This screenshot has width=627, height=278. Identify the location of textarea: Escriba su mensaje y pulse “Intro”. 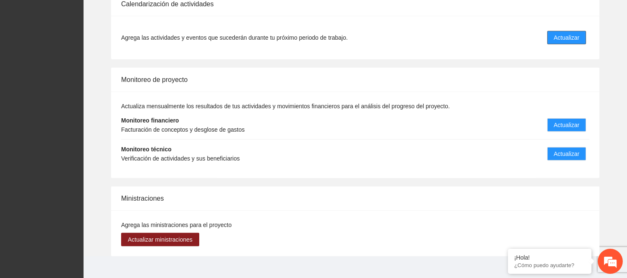
(82, 202).